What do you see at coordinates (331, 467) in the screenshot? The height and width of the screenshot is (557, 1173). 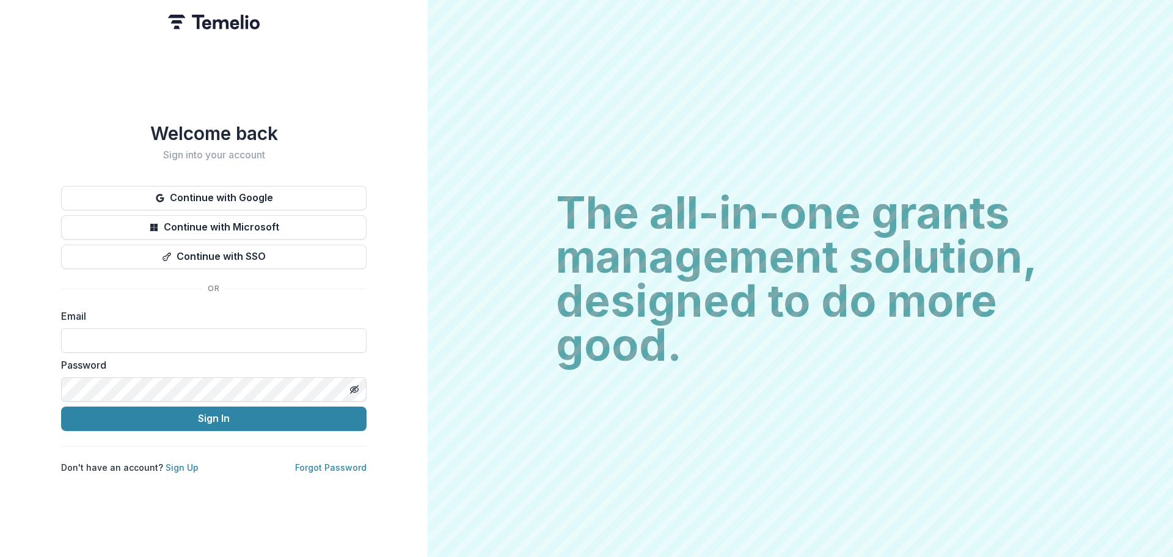 I see `a: Forgot Password` at bounding box center [331, 467].